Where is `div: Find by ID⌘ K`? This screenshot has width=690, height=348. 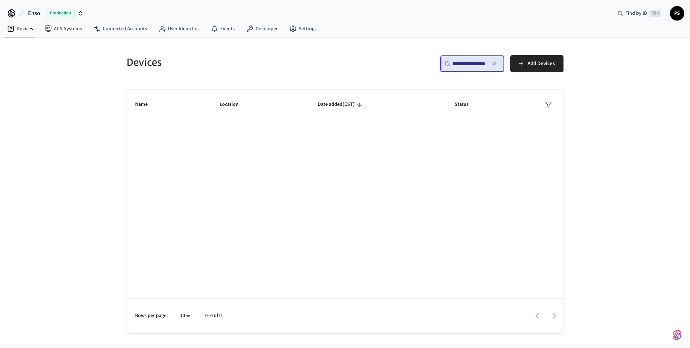
div: Find by ID⌘ K is located at coordinates (639, 13).